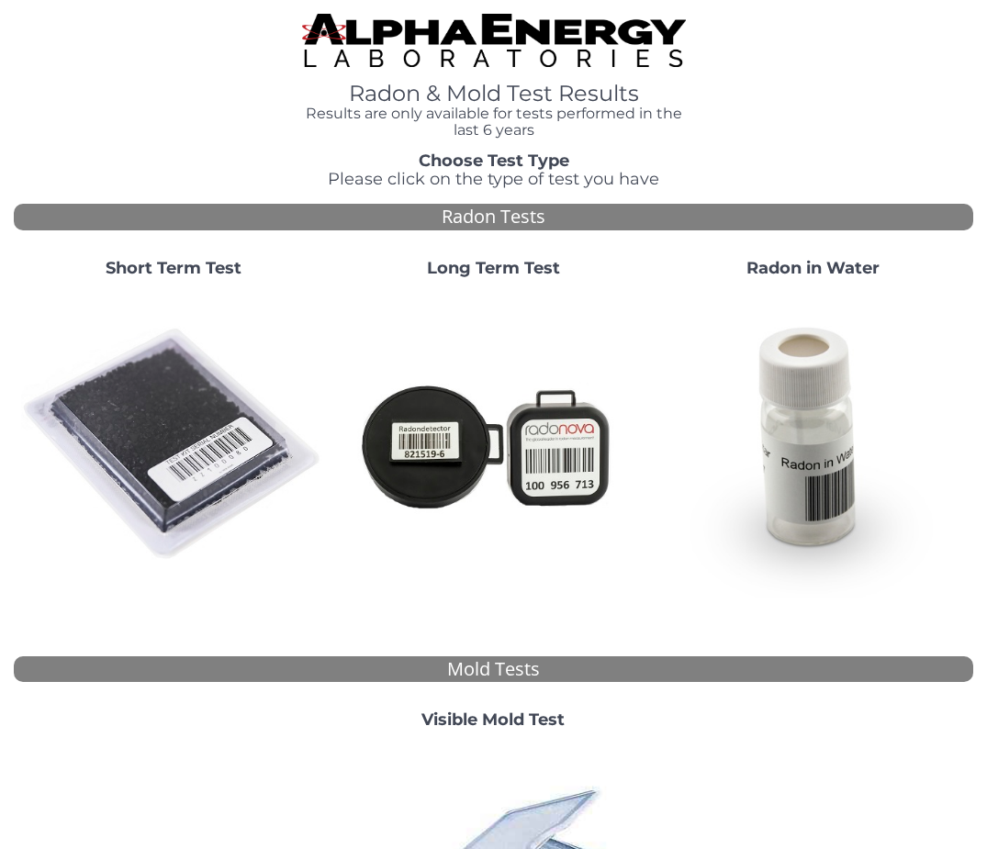  I want to click on h1: Radon & Mold Test Results, so click(494, 94).